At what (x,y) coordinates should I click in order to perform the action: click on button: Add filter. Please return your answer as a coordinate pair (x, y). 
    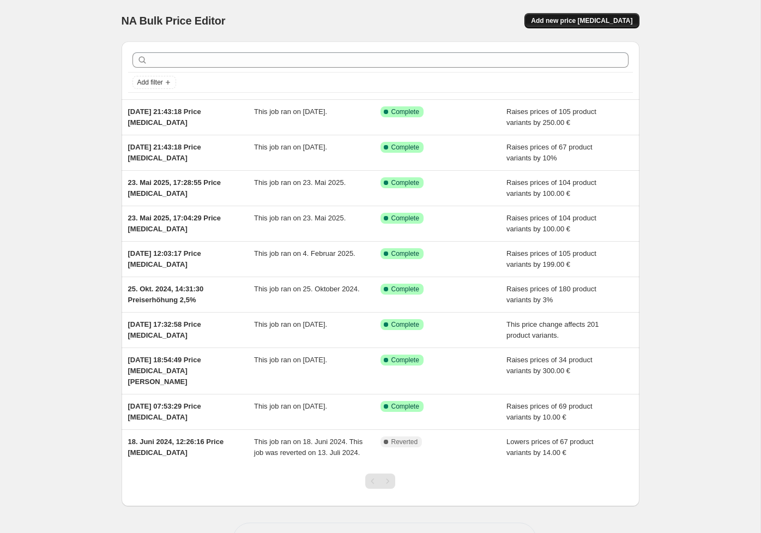
    Looking at the image, I should click on (154, 82).